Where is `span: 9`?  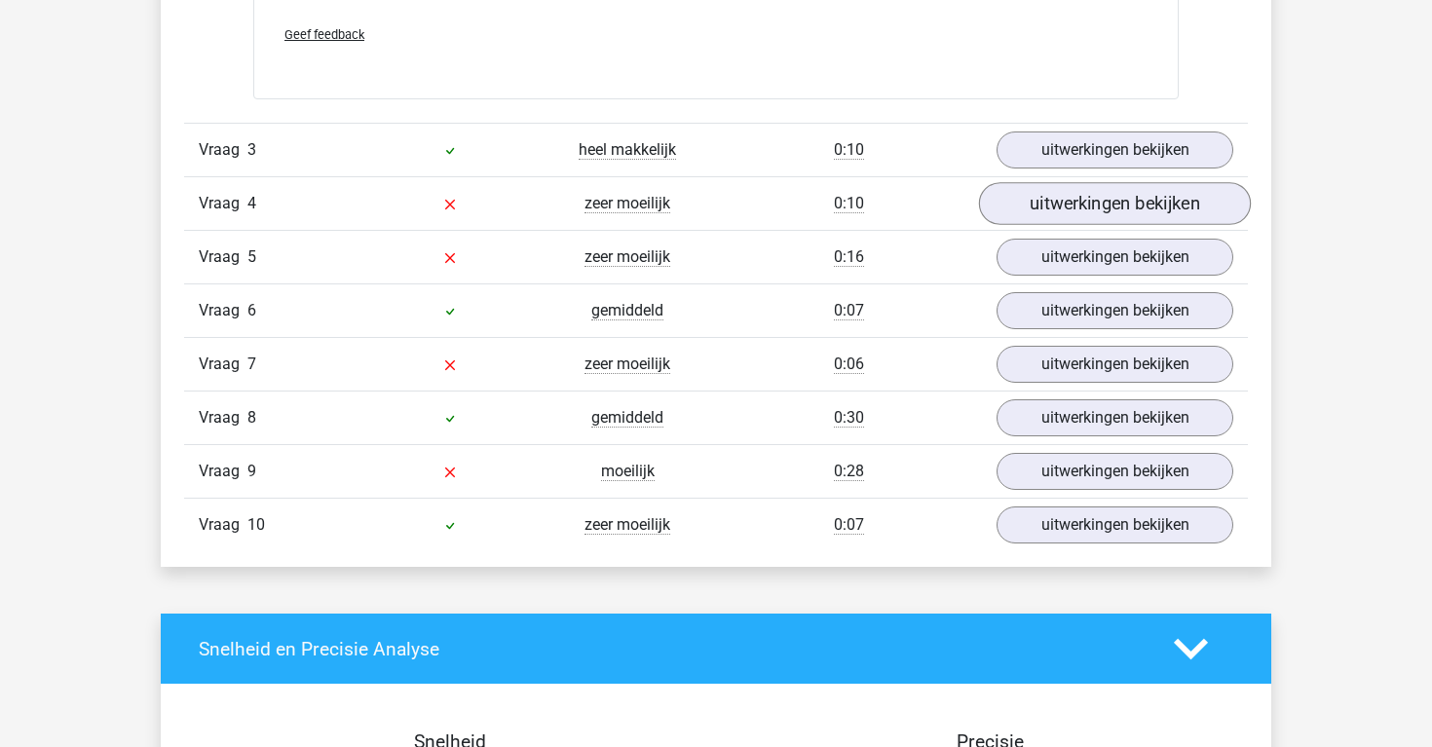
span: 9 is located at coordinates (251, 470).